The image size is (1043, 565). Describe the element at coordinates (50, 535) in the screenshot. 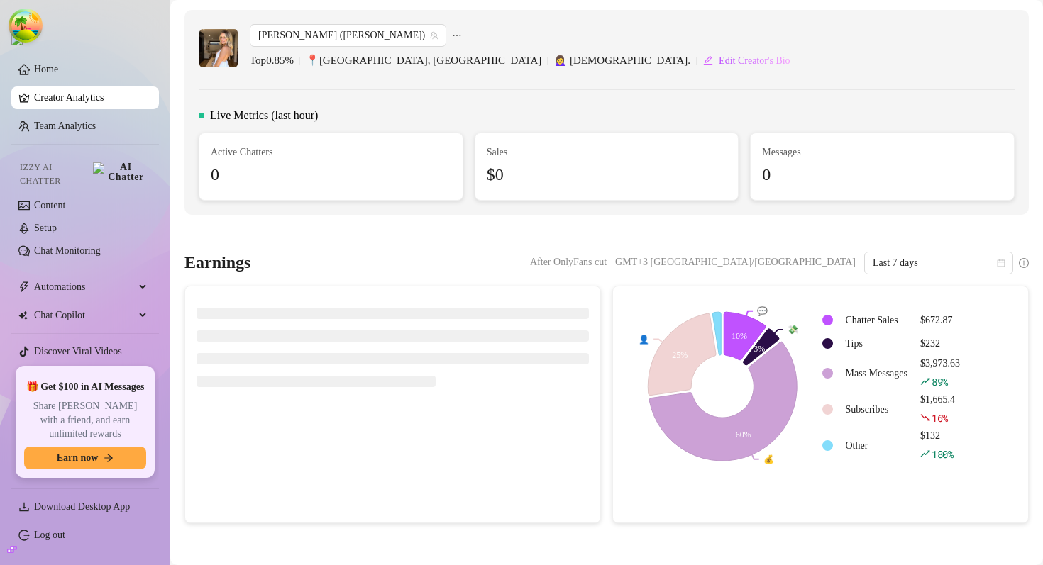

I see `a: Log out` at that location.